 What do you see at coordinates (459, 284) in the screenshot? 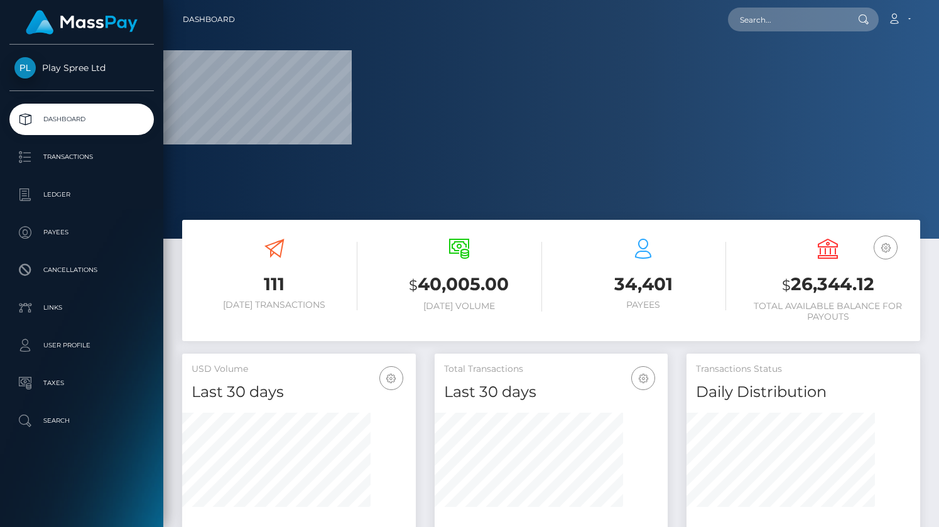
I see `h3: 40,005.00` at bounding box center [459, 284].